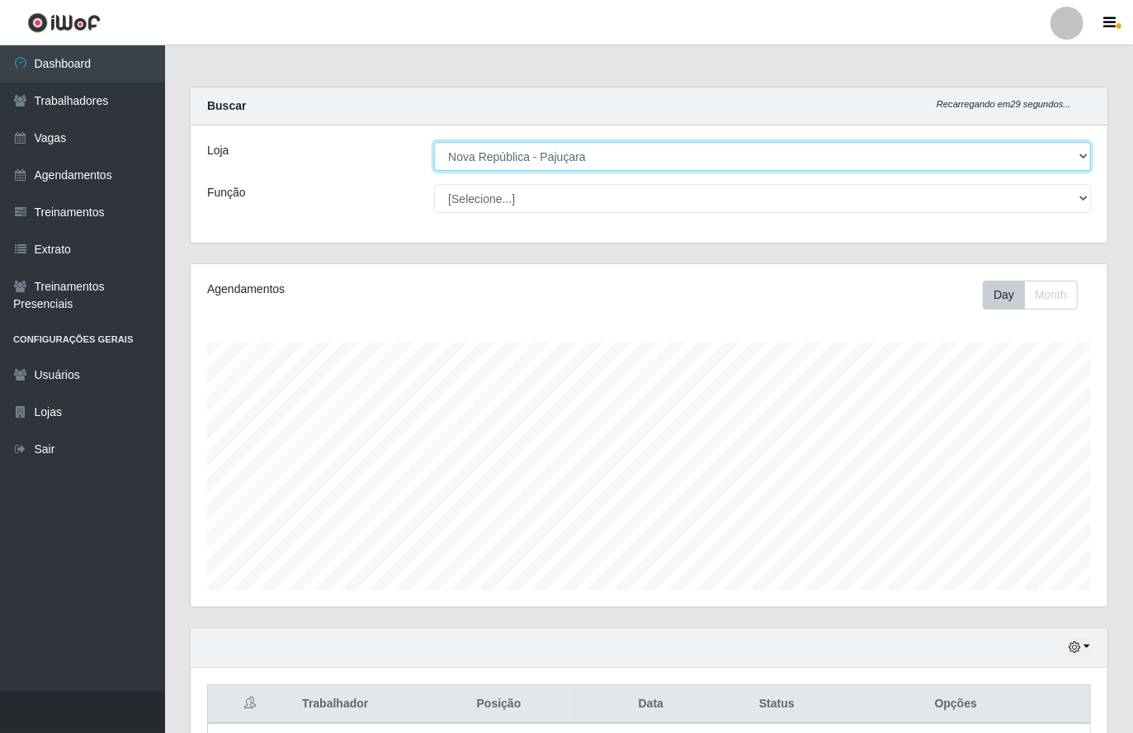 The width and height of the screenshot is (1133, 733). What do you see at coordinates (226, 192) in the screenshot?
I see `label: Função` at bounding box center [226, 192].